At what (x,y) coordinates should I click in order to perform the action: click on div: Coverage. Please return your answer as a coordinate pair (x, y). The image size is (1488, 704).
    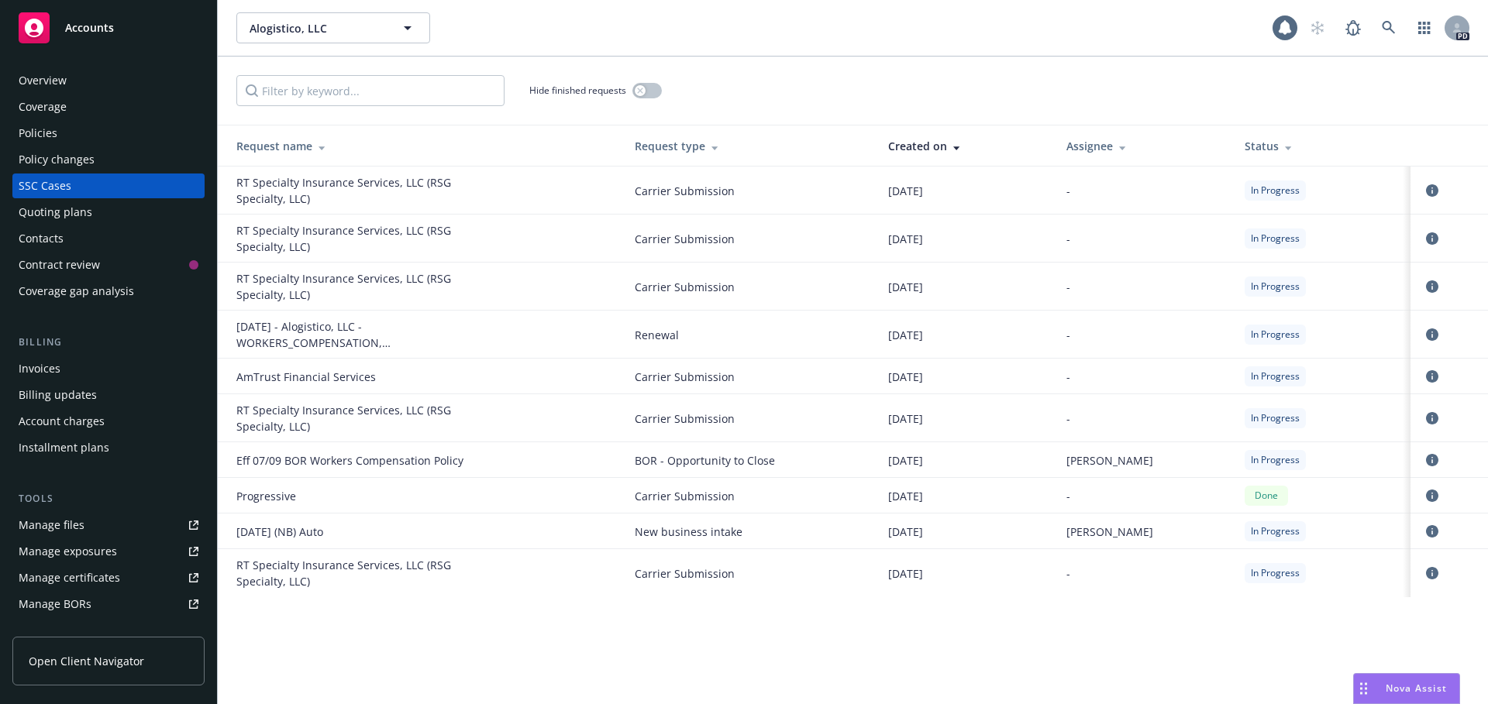
    Looking at the image, I should click on (43, 107).